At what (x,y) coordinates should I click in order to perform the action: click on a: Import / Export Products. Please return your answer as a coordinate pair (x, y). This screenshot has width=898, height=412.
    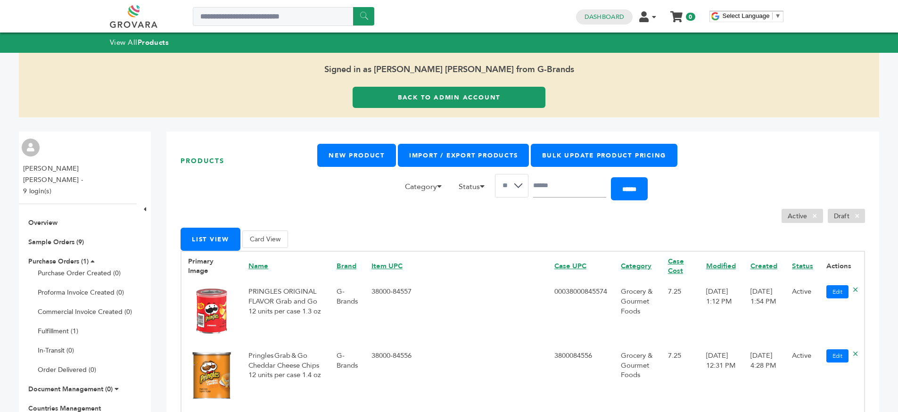
    Looking at the image, I should click on (463, 155).